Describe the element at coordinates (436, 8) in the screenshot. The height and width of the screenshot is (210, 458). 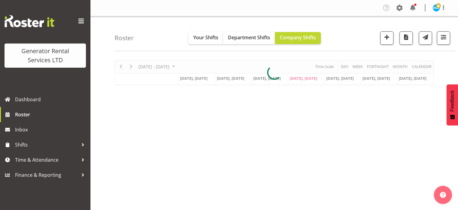
I see `img: nick-mcdonald10123.jpg` at that location.